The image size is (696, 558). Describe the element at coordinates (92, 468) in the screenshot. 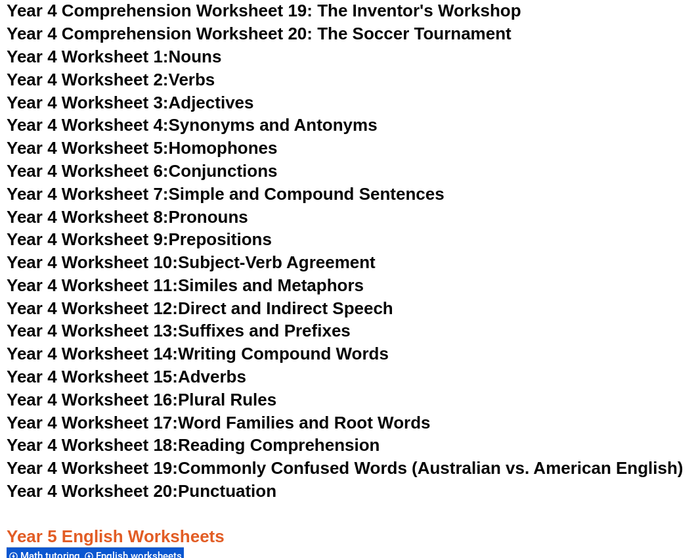

I see `span: Year 4 Worksheet 19:` at that location.